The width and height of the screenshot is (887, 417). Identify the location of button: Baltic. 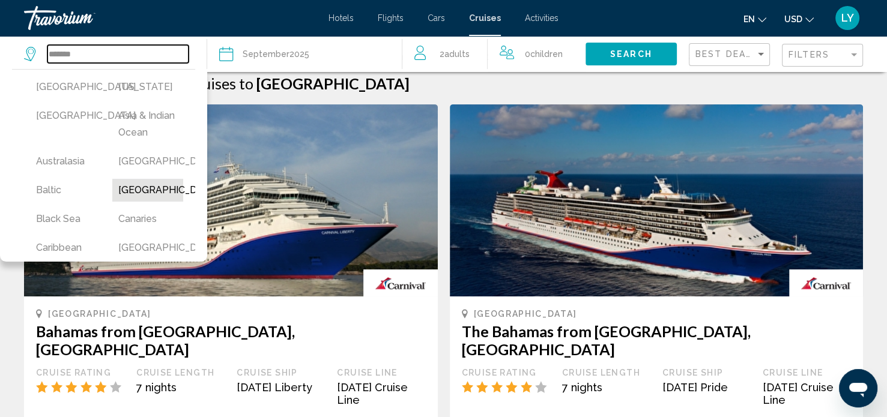
(65, 190).